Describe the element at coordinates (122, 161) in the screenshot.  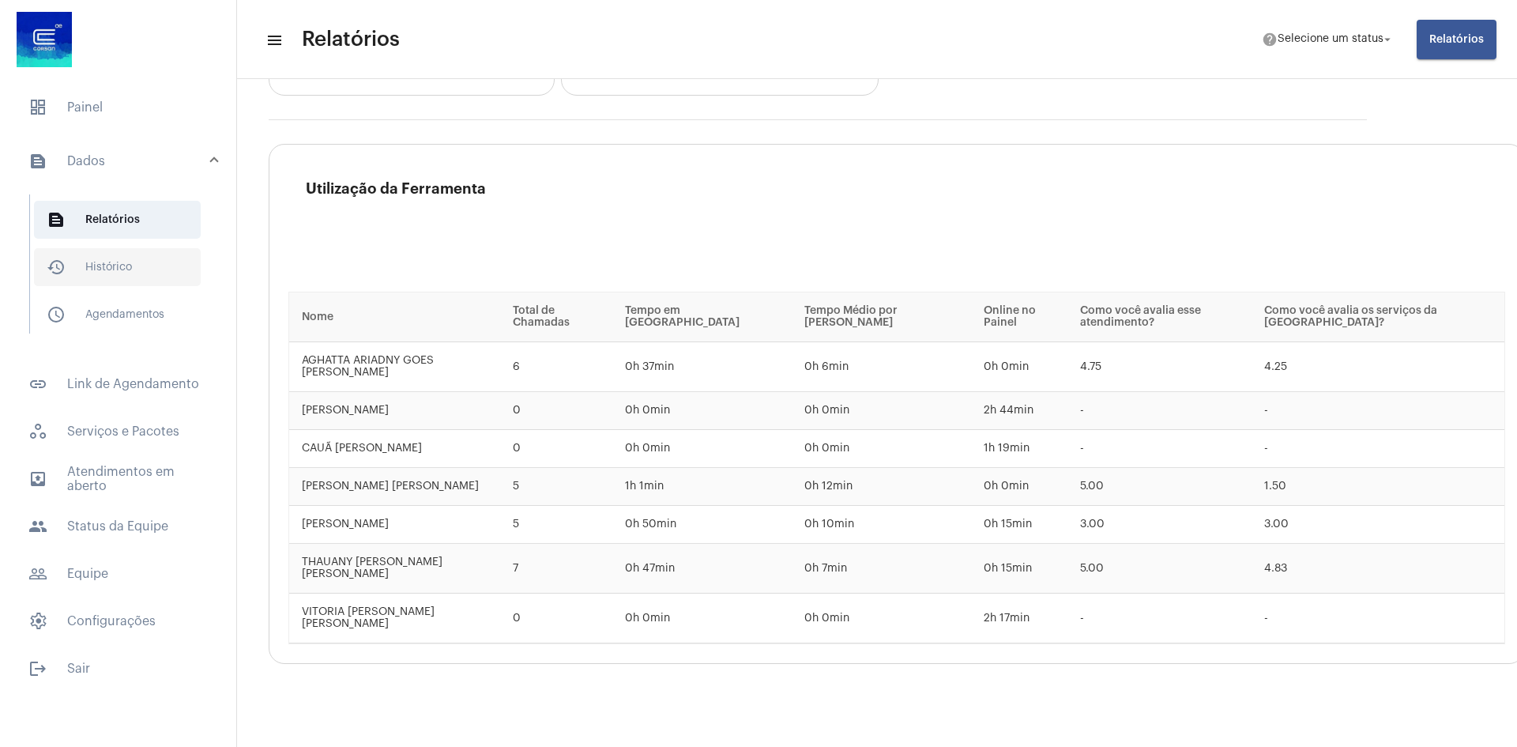
I see `mat-expansion-panel-header: sidenav iconDados` at that location.